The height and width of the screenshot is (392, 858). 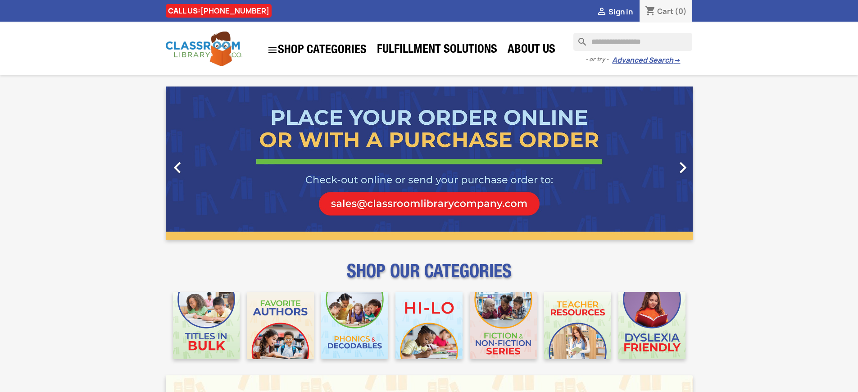 What do you see at coordinates (652, 325) in the screenshot?
I see `img: CLC_Dyslexia_Mobile.jpg` at bounding box center [652, 325].